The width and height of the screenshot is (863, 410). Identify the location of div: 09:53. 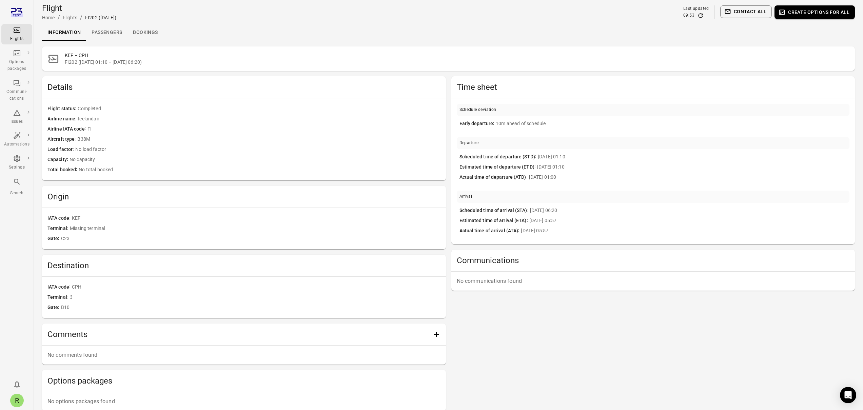
(689, 16).